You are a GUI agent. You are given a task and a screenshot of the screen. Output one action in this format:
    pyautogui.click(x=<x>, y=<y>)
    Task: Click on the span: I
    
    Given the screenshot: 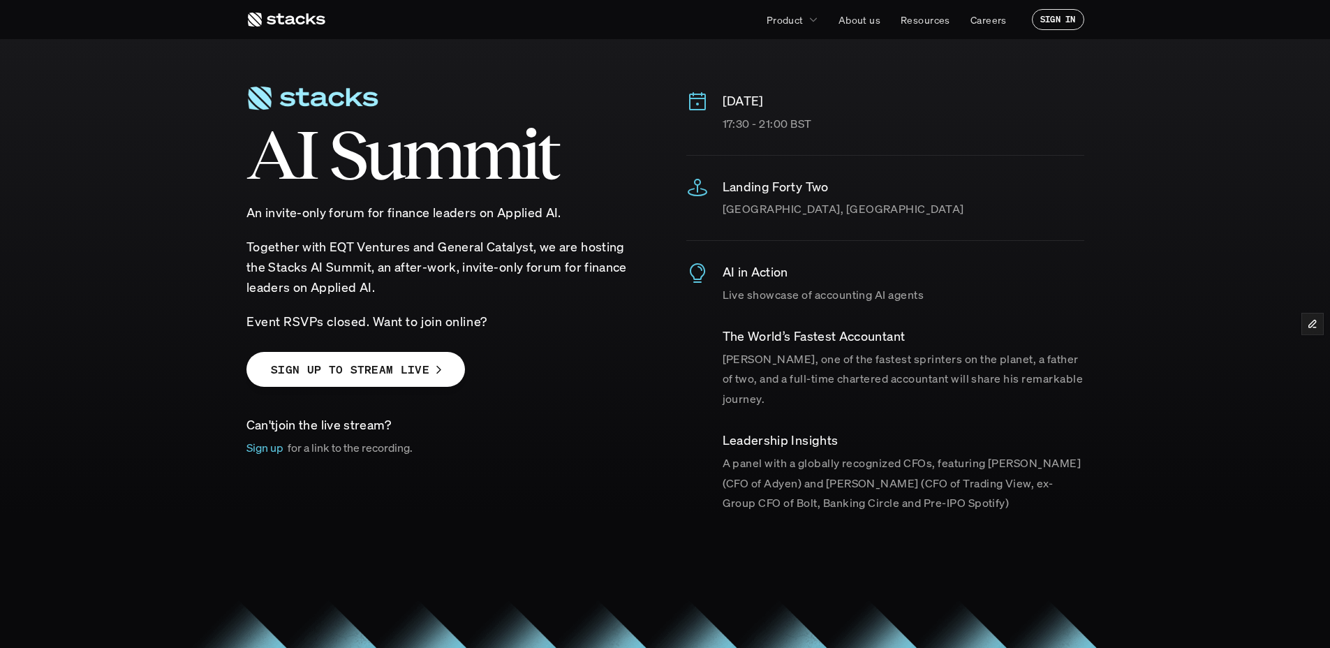 What is the action you would take?
    pyautogui.click(x=306, y=154)
    